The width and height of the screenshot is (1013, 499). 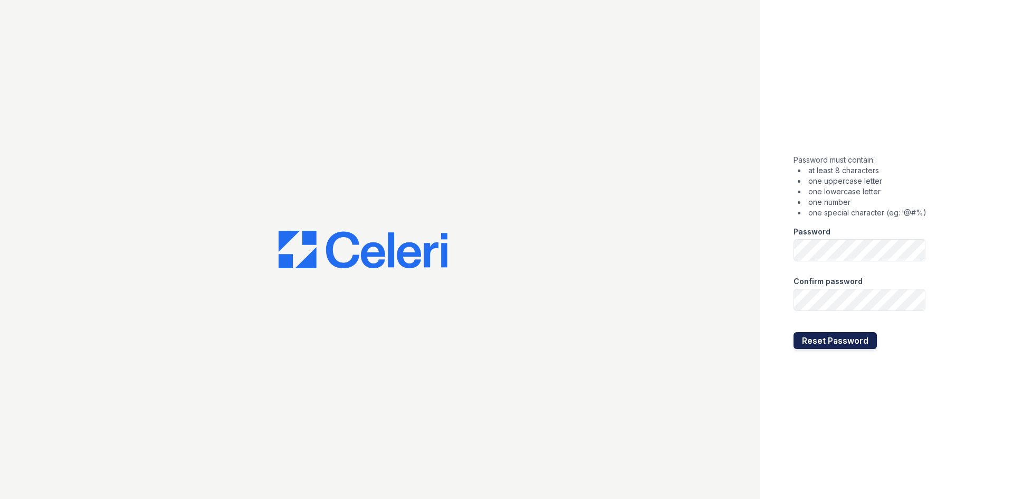 I want to click on li: at least 8 characters, so click(x=862, y=170).